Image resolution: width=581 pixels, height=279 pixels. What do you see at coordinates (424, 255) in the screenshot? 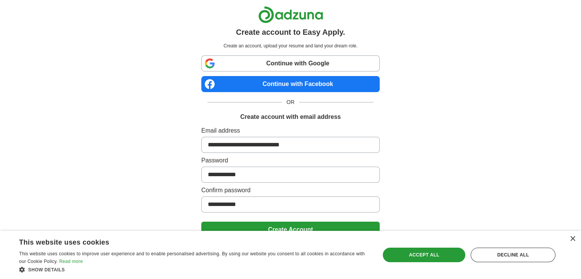
I see `div: Accept all` at bounding box center [424, 255].